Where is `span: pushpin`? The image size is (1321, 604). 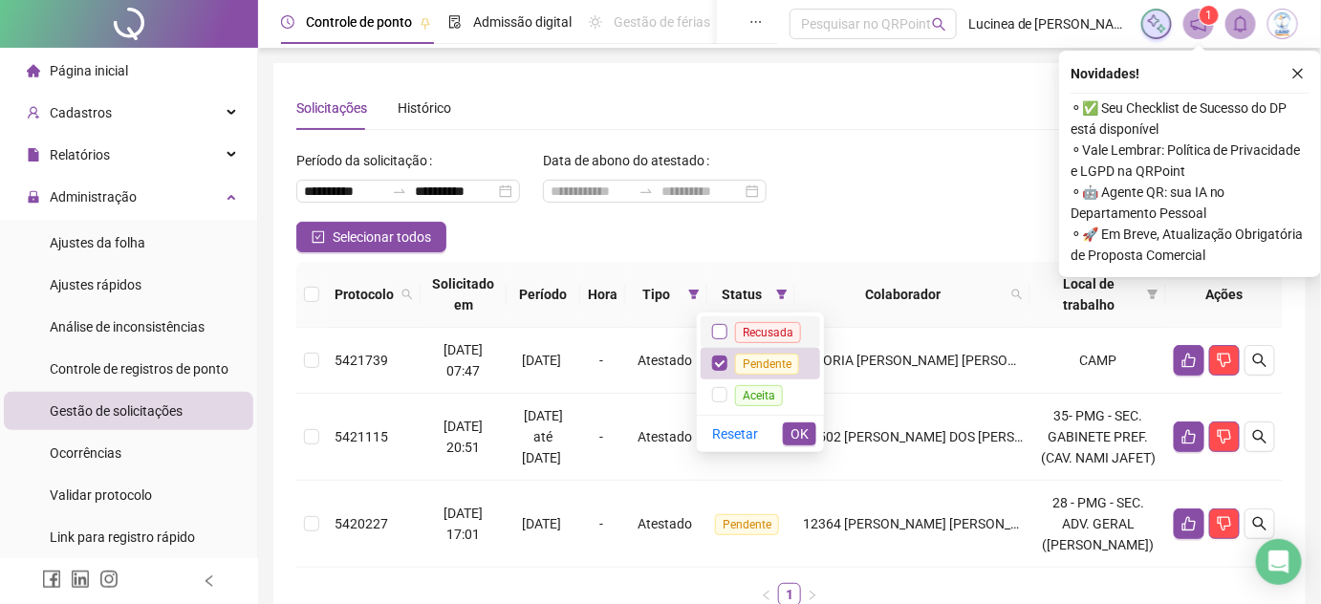 span: pushpin is located at coordinates (425, 23).